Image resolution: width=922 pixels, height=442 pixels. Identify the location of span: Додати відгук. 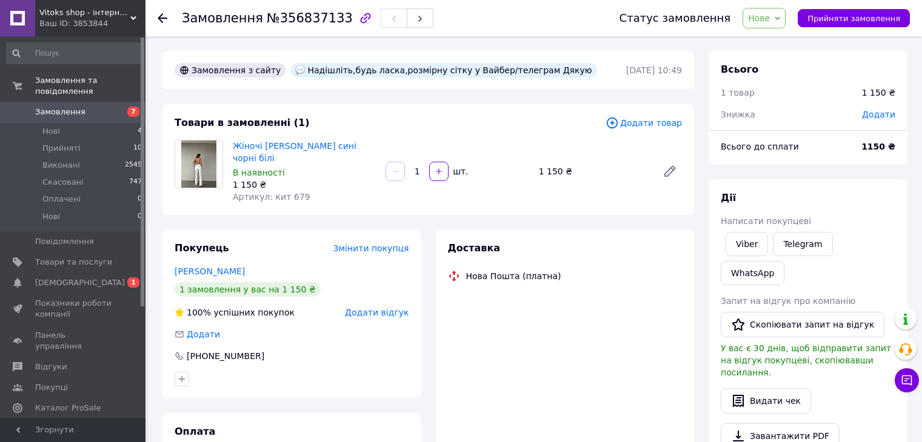
(376, 313).